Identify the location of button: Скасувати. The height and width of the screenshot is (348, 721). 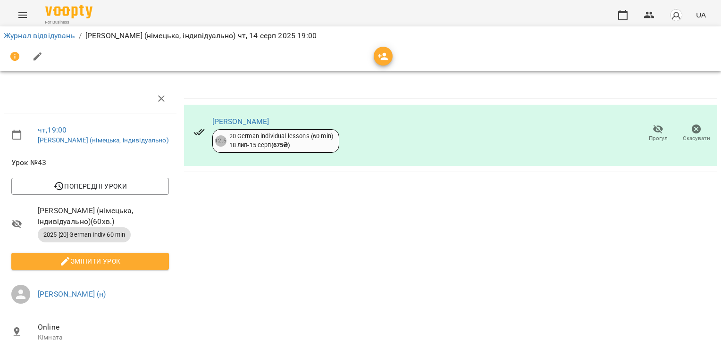
(696, 133).